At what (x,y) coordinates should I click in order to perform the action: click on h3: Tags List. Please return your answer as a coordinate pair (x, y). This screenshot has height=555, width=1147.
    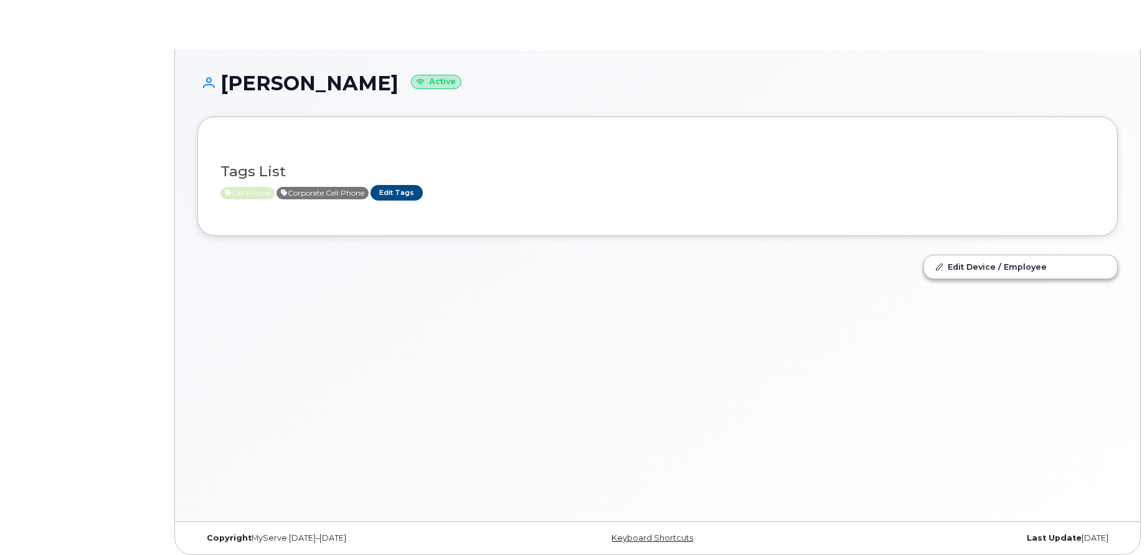
    Looking at the image, I should click on (657, 171).